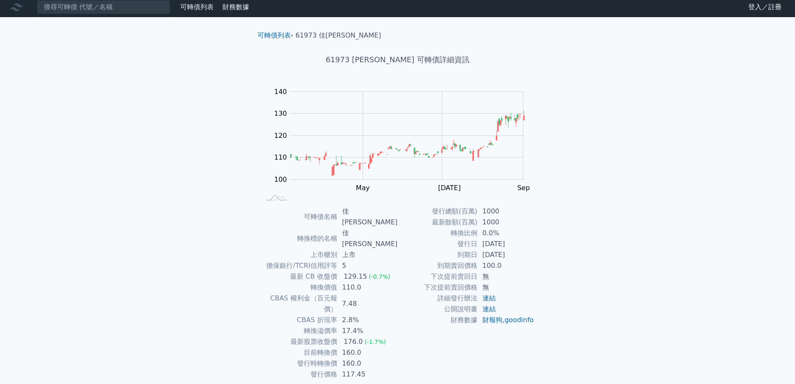  I want to click on div: 聊天小工具, so click(774, 364).